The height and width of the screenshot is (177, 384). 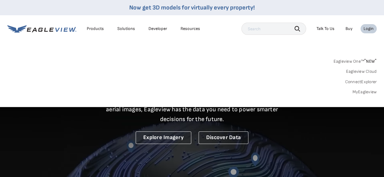 I want to click on a: MyEagleview, so click(x=365, y=92).